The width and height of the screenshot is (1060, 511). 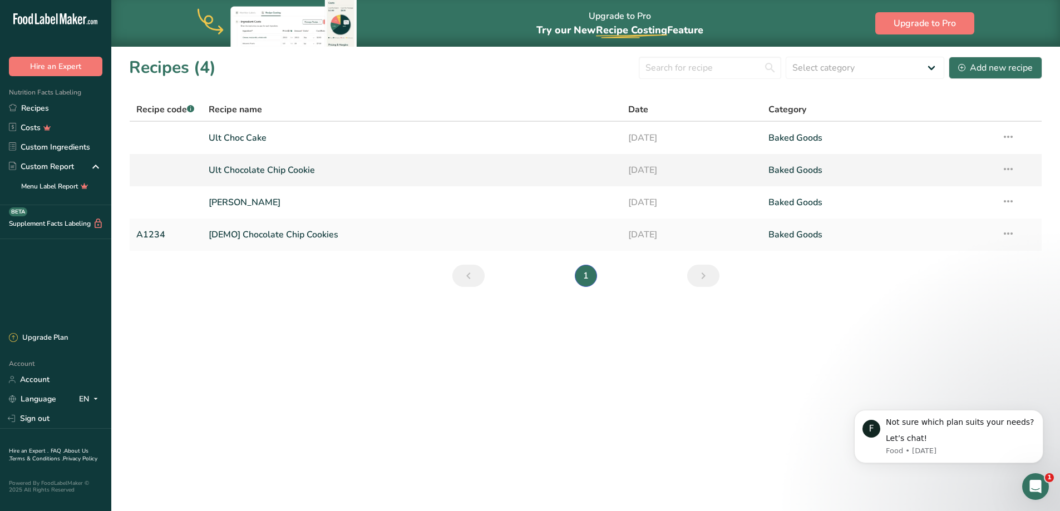 I want to click on span: 1, so click(x=1050, y=478).